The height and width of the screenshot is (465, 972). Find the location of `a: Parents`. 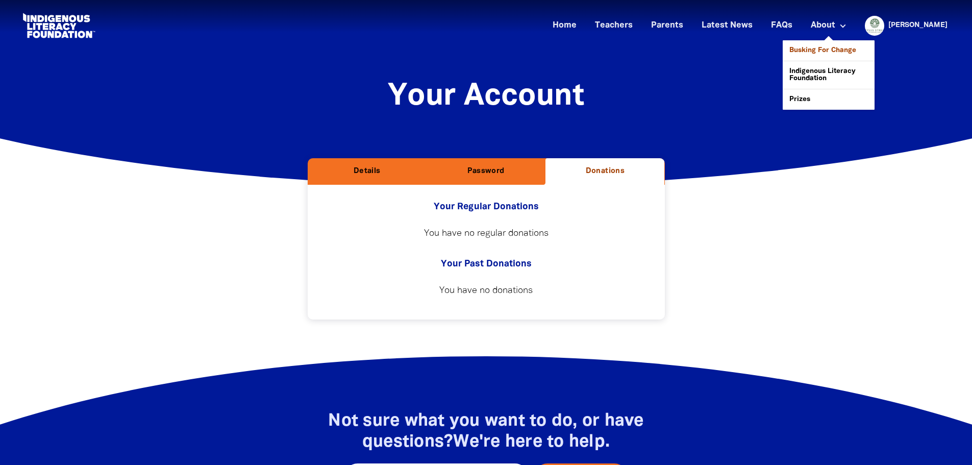

a: Parents is located at coordinates (667, 26).